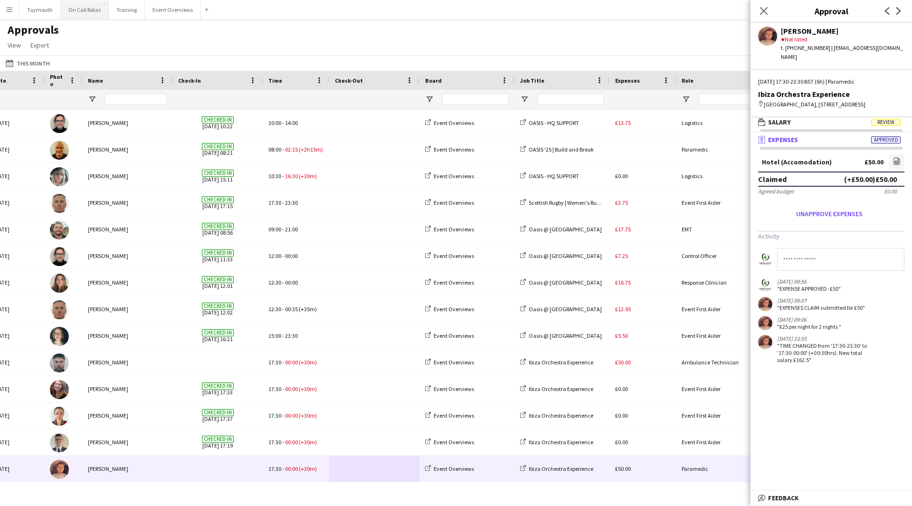 The image size is (912, 506). Describe the element at coordinates (772, 179) in the screenshot. I see `div: Claimed` at that location.